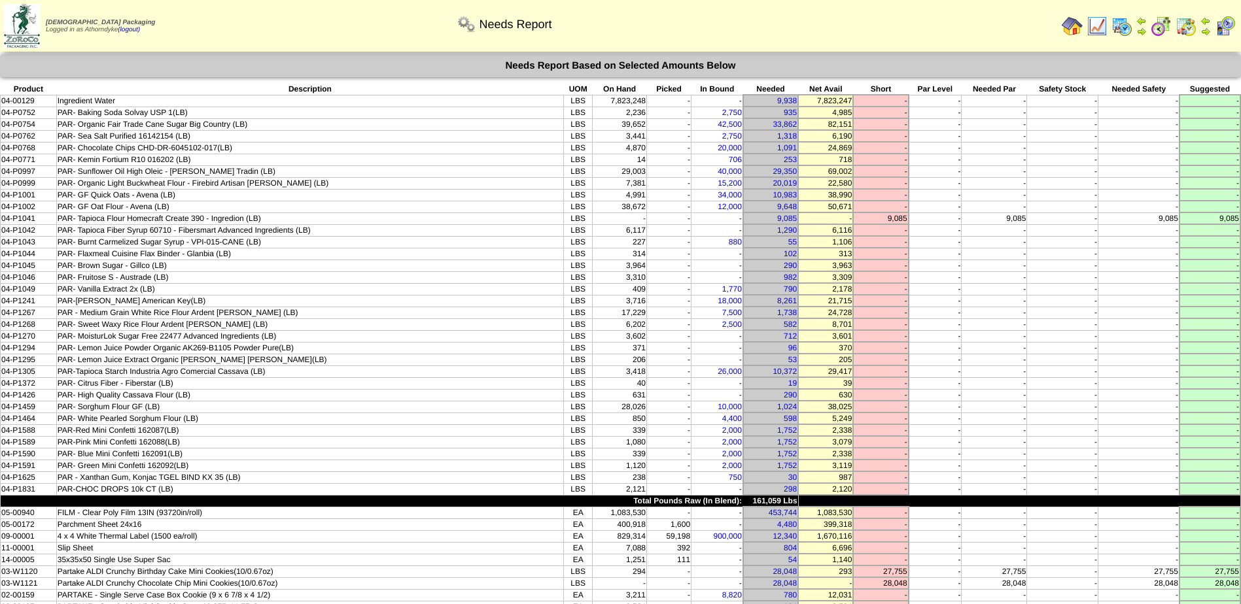  I want to click on td: 38,990, so click(825, 195).